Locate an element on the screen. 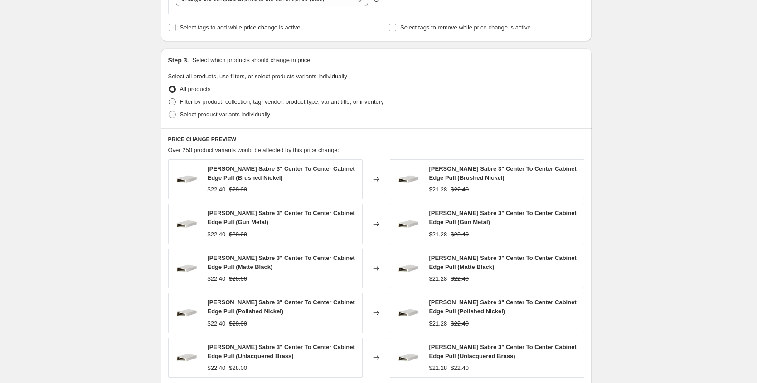 Image resolution: width=757 pixels, height=383 pixels. span: Filter by product, collection, tag, vendor, product type, variant title, or inventory is located at coordinates (282, 102).